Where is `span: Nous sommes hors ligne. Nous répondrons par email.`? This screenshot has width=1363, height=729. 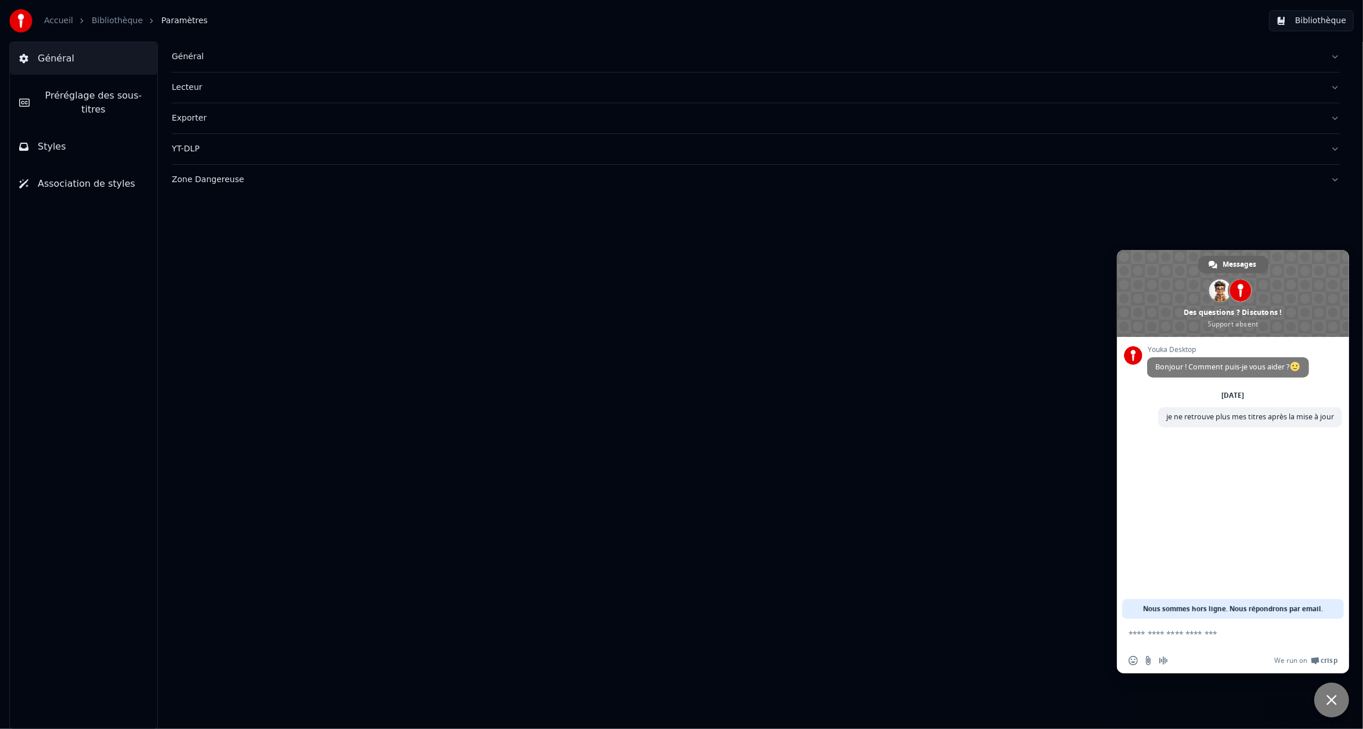
span: Nous sommes hors ligne. Nous répondrons par email. is located at coordinates (1233, 609).